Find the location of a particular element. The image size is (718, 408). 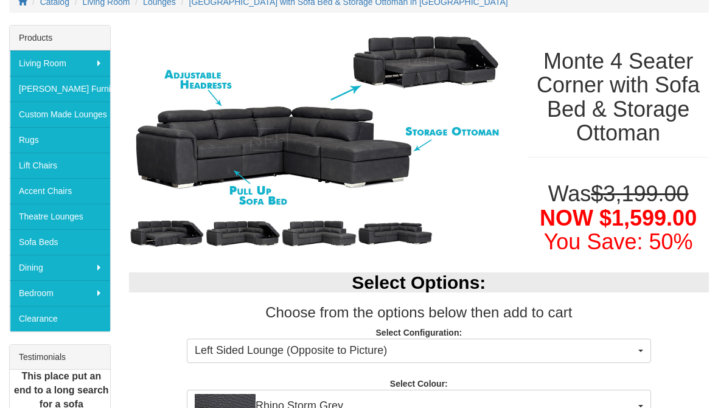

div: Testimonials is located at coordinates (60, 357).